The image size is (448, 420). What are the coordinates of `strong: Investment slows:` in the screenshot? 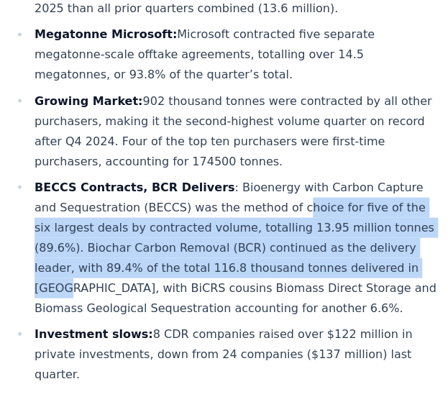 It's located at (94, 333).